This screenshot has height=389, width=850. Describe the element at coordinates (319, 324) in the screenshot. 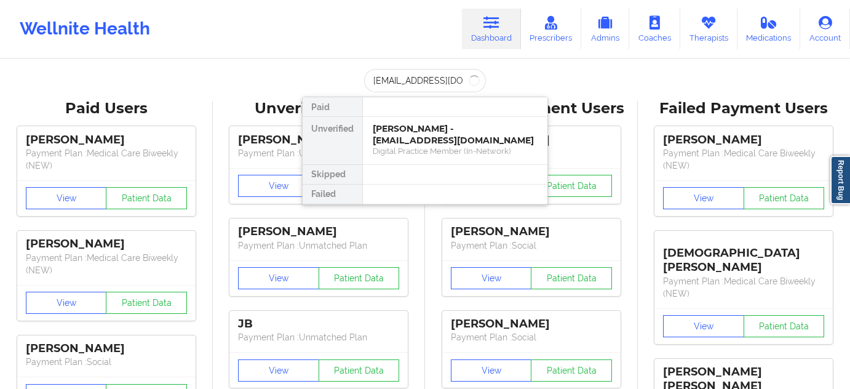

I see `div: JB` at that location.